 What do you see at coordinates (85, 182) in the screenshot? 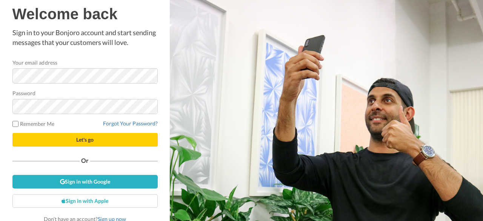
I see `a: Sign in with Google` at bounding box center [85, 182].